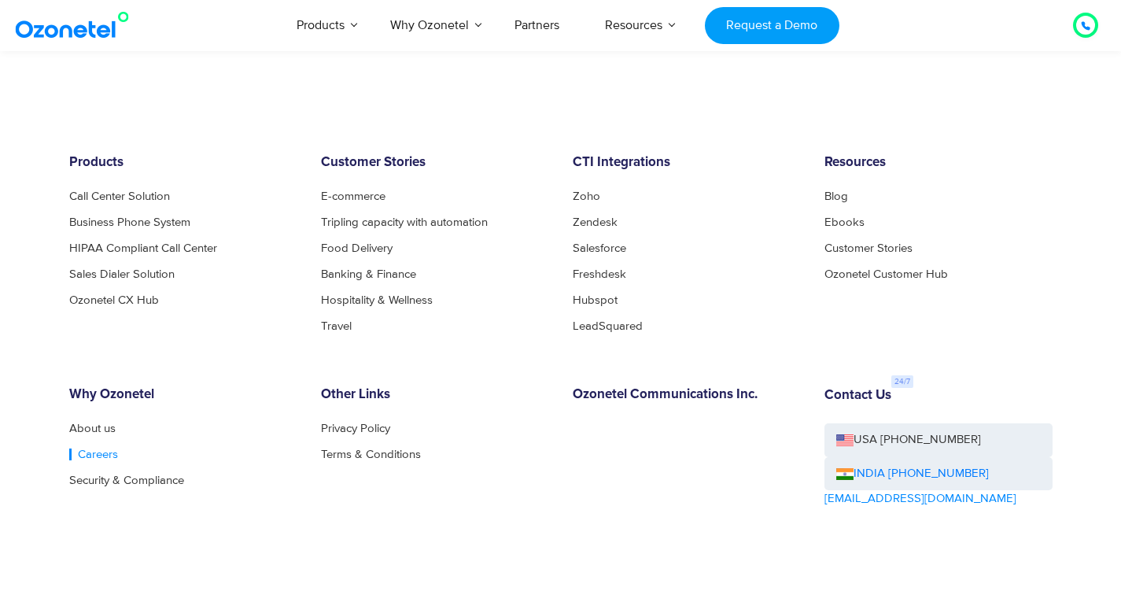  What do you see at coordinates (94, 454) in the screenshot?
I see `a: Careers` at bounding box center [94, 454].